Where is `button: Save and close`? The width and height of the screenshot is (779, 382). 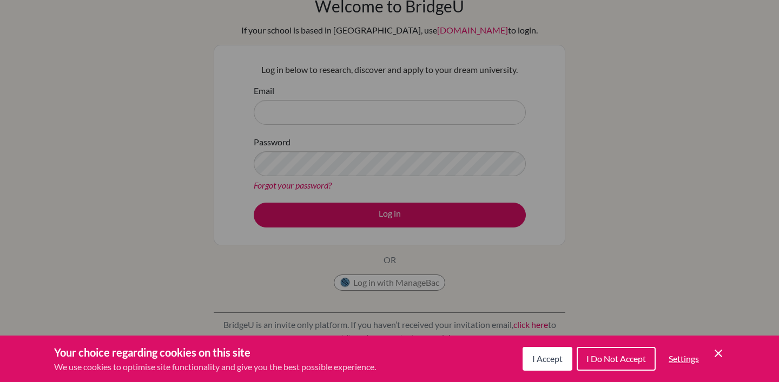 button: Save and close is located at coordinates (718, 354).